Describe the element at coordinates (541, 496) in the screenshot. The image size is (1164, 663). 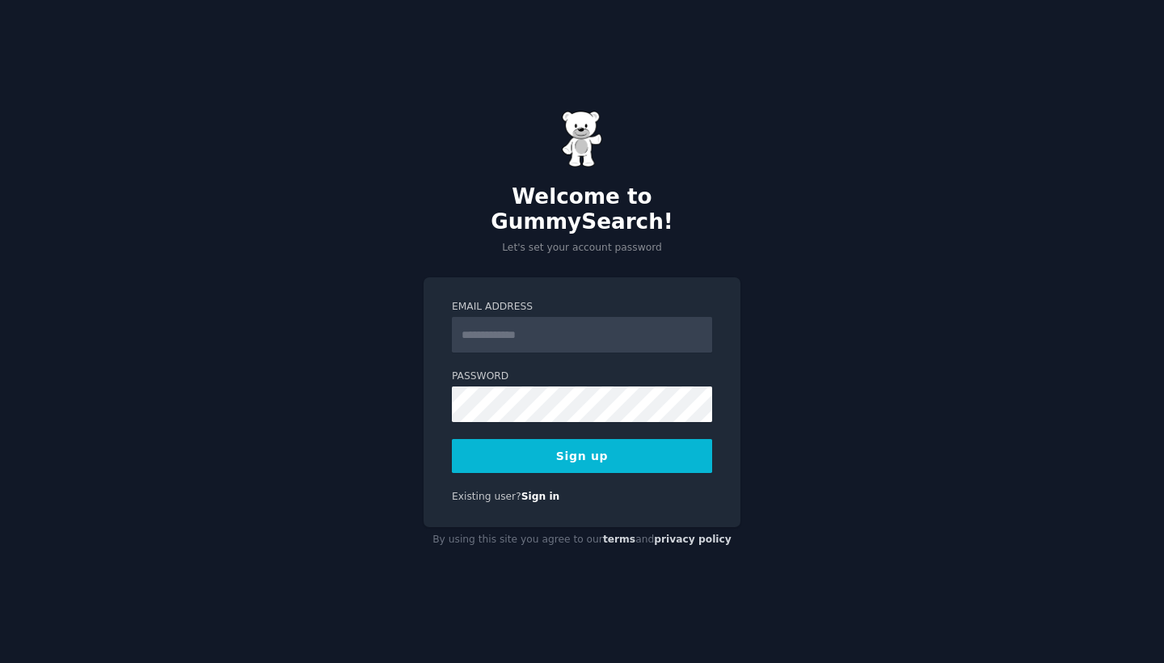
I see `a: Sign in` at that location.